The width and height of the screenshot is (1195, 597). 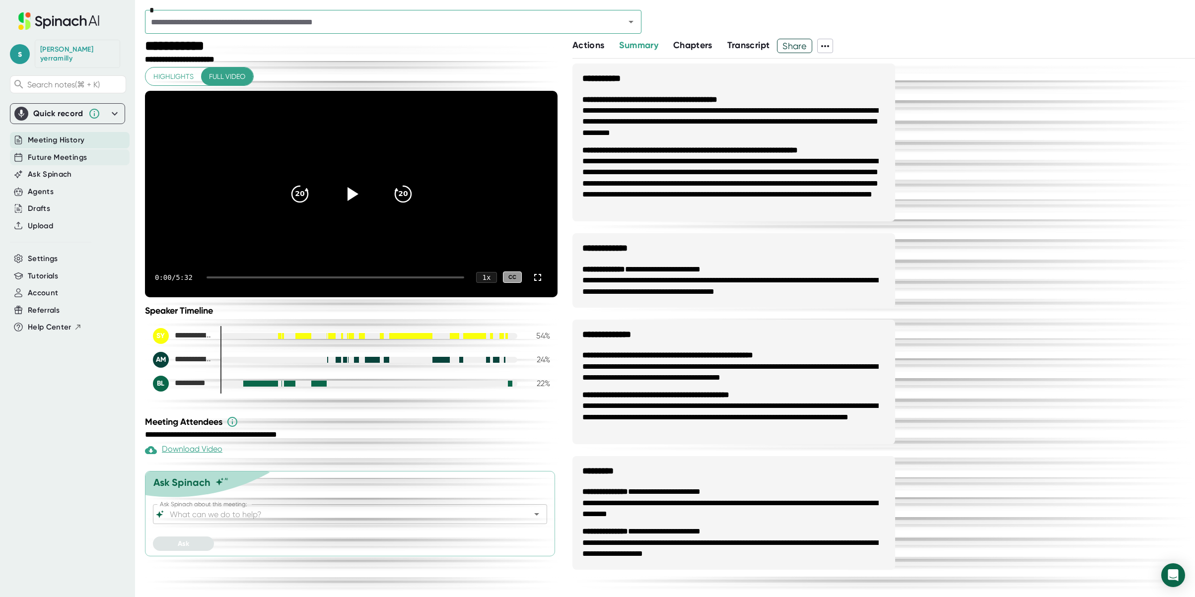 I want to click on button: Summary, so click(x=638, y=45).